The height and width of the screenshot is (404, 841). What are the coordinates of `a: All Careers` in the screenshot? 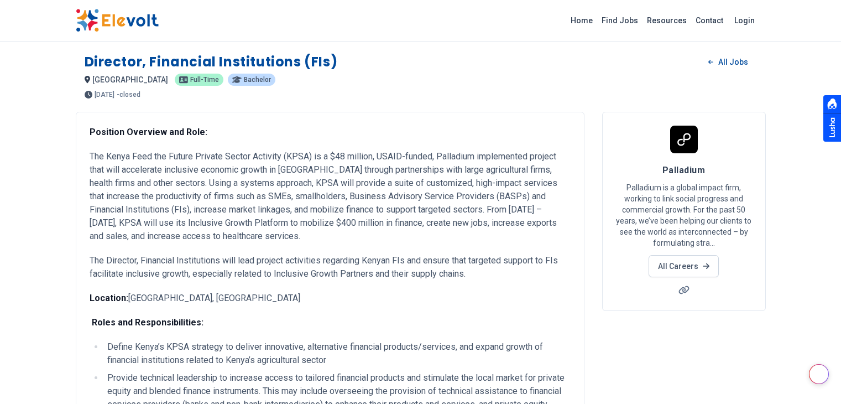 It's located at (684, 266).